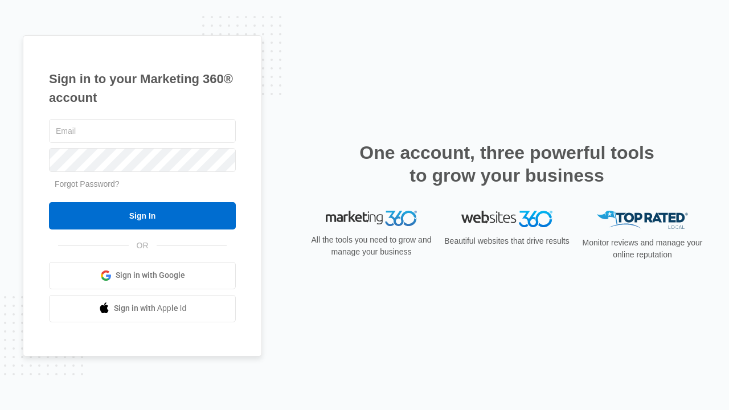 This screenshot has height=410, width=729. What do you see at coordinates (371, 219) in the screenshot?
I see `img: Marketing 360` at bounding box center [371, 219].